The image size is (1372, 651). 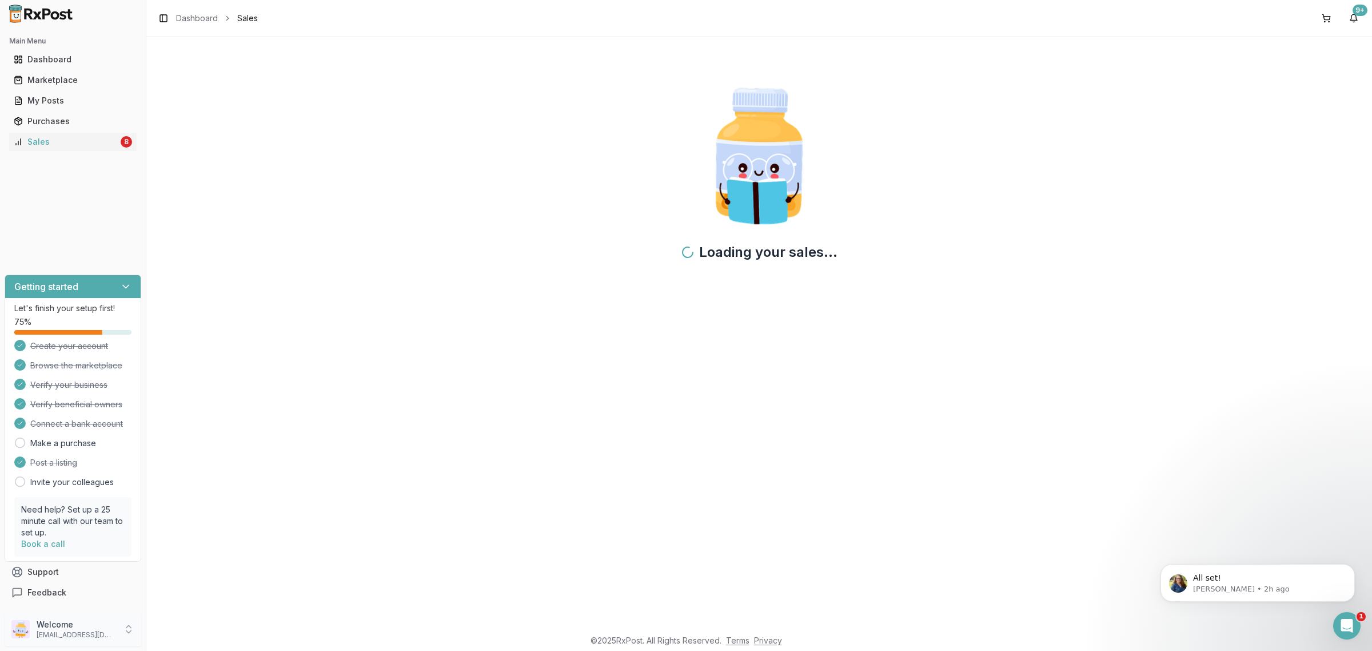 What do you see at coordinates (217, 18) in the screenshot?
I see `nav: breadcrumb` at bounding box center [217, 18].